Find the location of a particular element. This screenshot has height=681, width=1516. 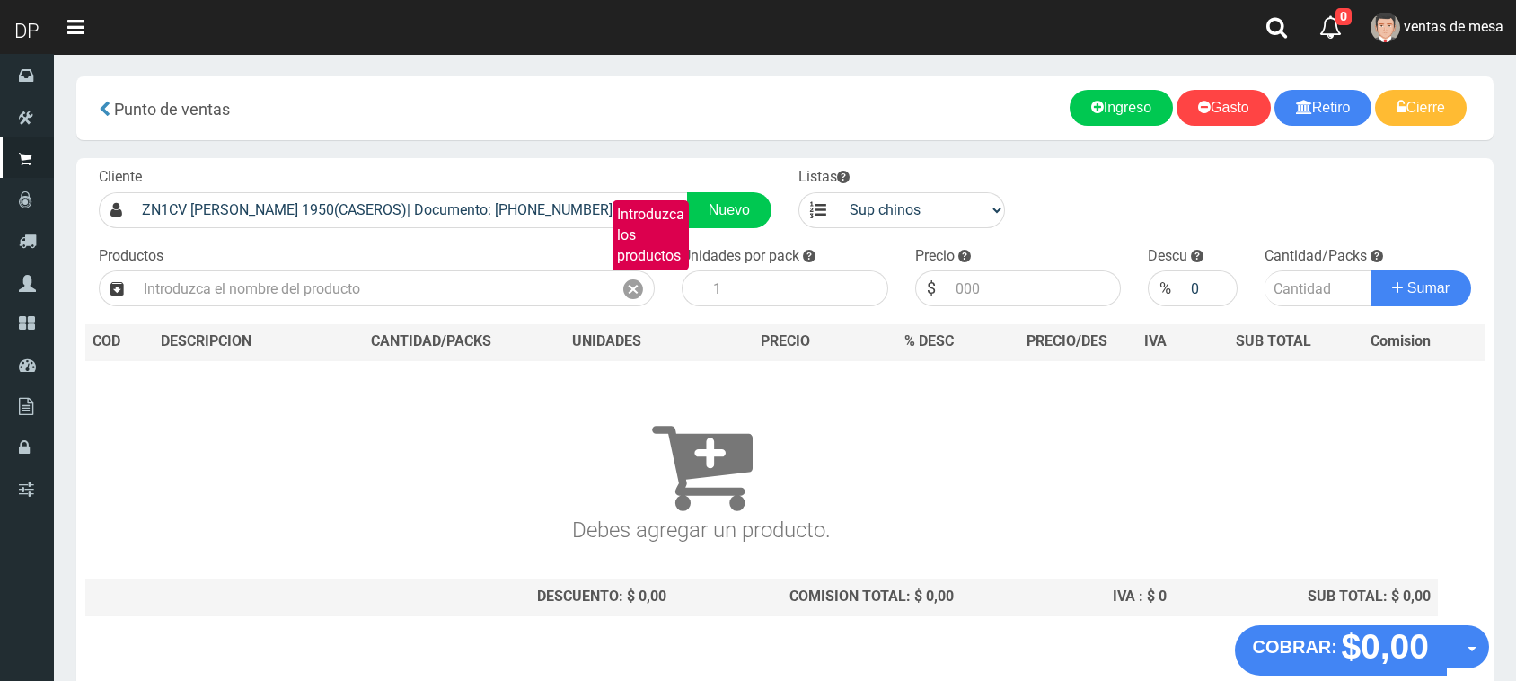

input: Cantidad is located at coordinates (1318, 288).